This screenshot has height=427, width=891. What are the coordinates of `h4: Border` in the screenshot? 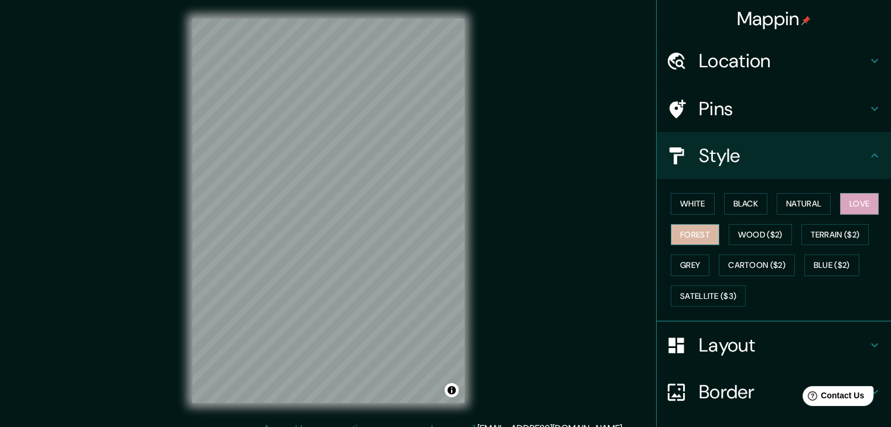 It's located at (783, 392).